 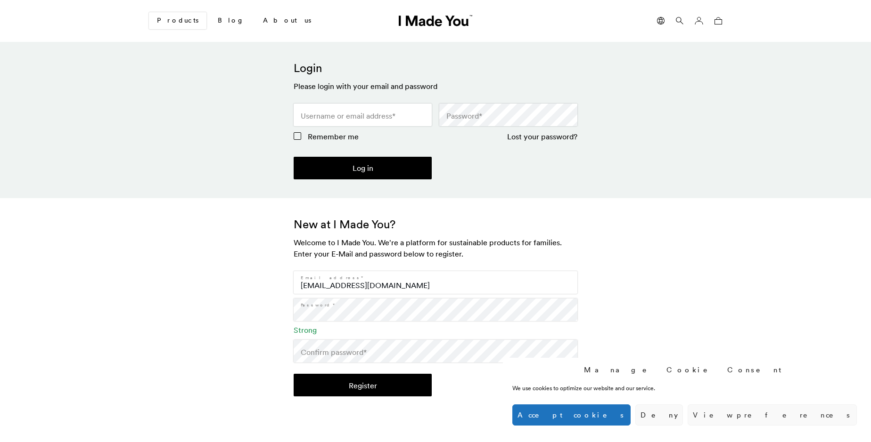 What do you see at coordinates (571, 415) in the screenshot?
I see `button: Accept cookies` at bounding box center [571, 415].